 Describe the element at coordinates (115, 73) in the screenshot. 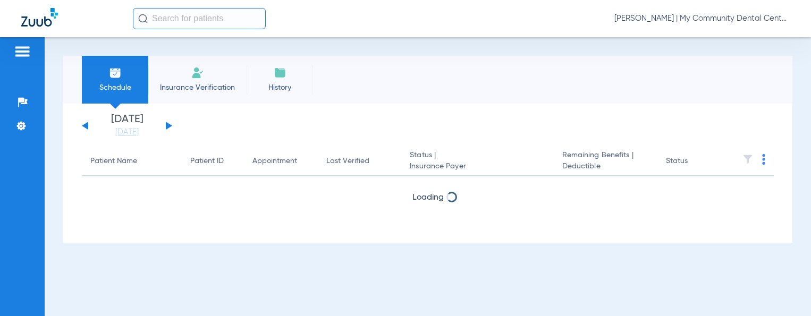

I see `img: Schedule` at that location.